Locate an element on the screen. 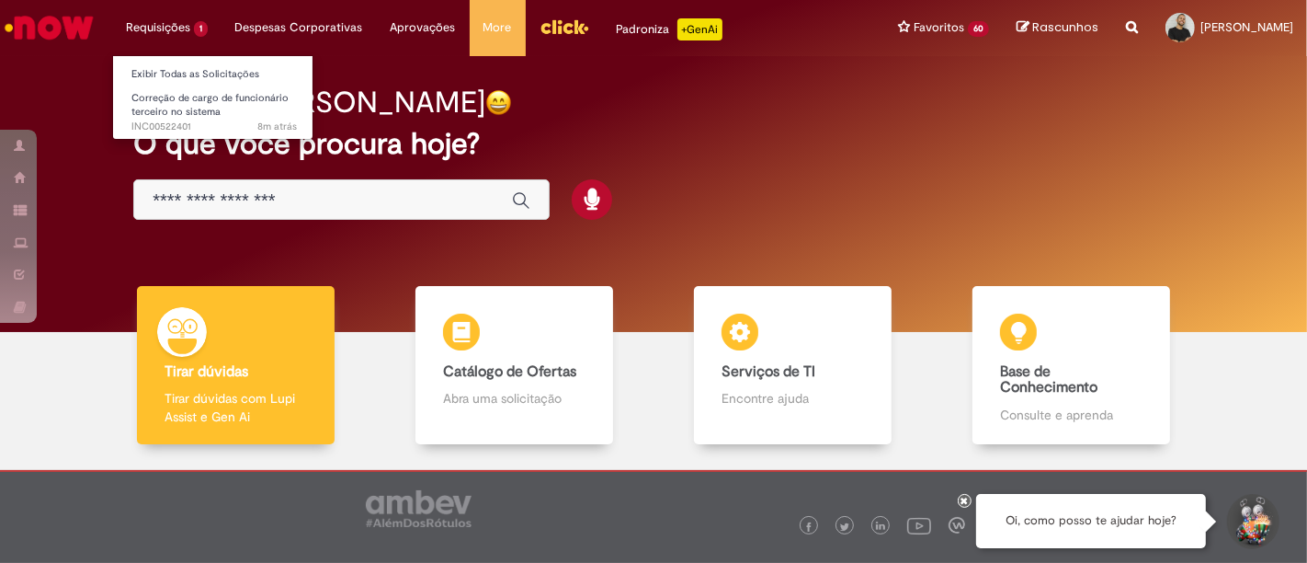  a: Exibir Todas as Solicitações is located at coordinates (214, 74).